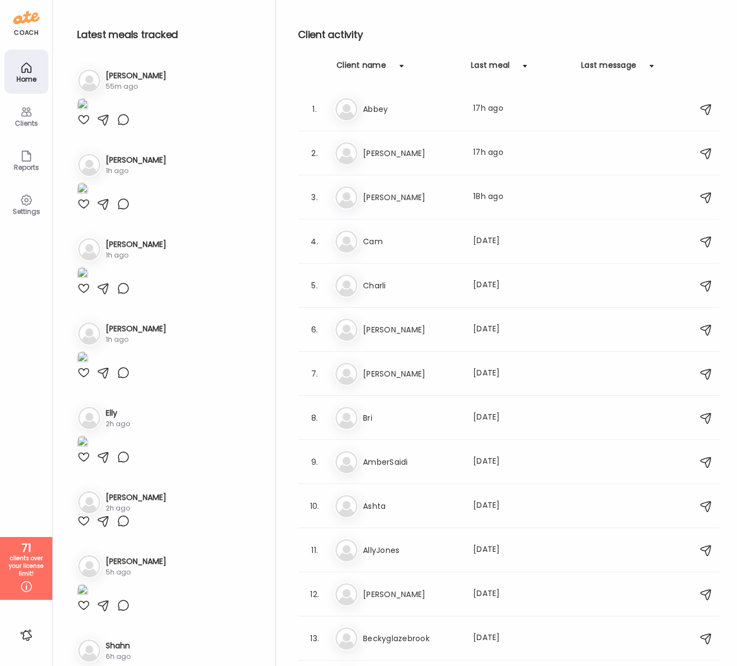 The image size is (737, 666). Describe the element at coordinates (315, 374) in the screenshot. I see `div: 7.` at that location.